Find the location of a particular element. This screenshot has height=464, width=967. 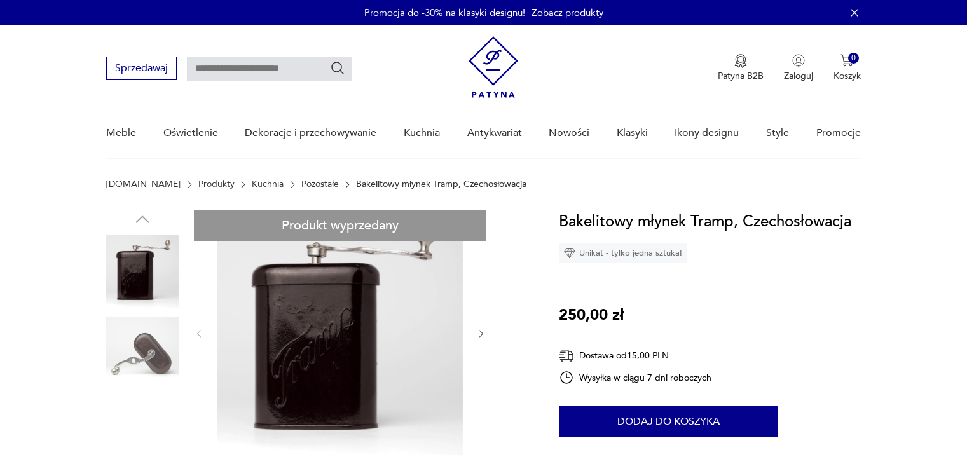

img: Ikona dostawy is located at coordinates (566, 355).